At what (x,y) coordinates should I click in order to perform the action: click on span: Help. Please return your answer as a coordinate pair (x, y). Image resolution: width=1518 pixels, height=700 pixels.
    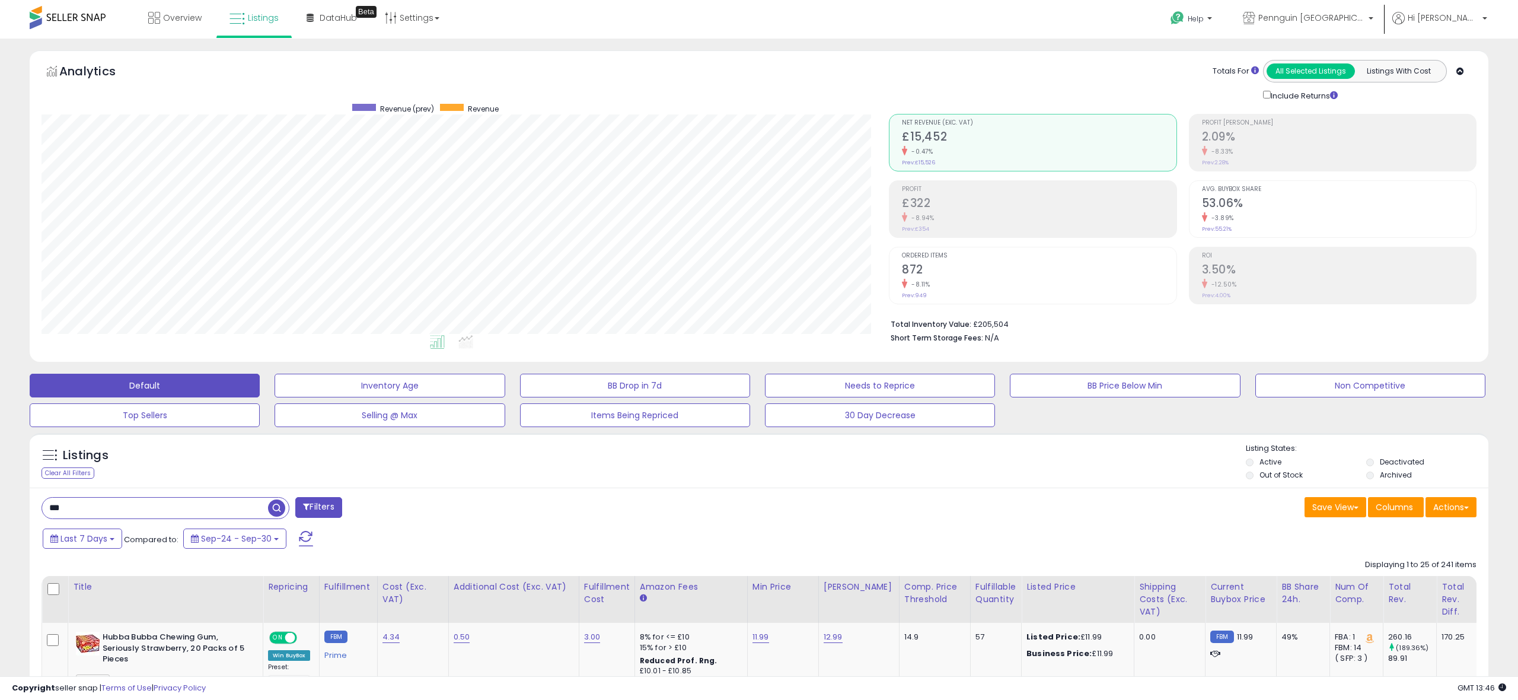
    Looking at the image, I should click on (1195, 18).